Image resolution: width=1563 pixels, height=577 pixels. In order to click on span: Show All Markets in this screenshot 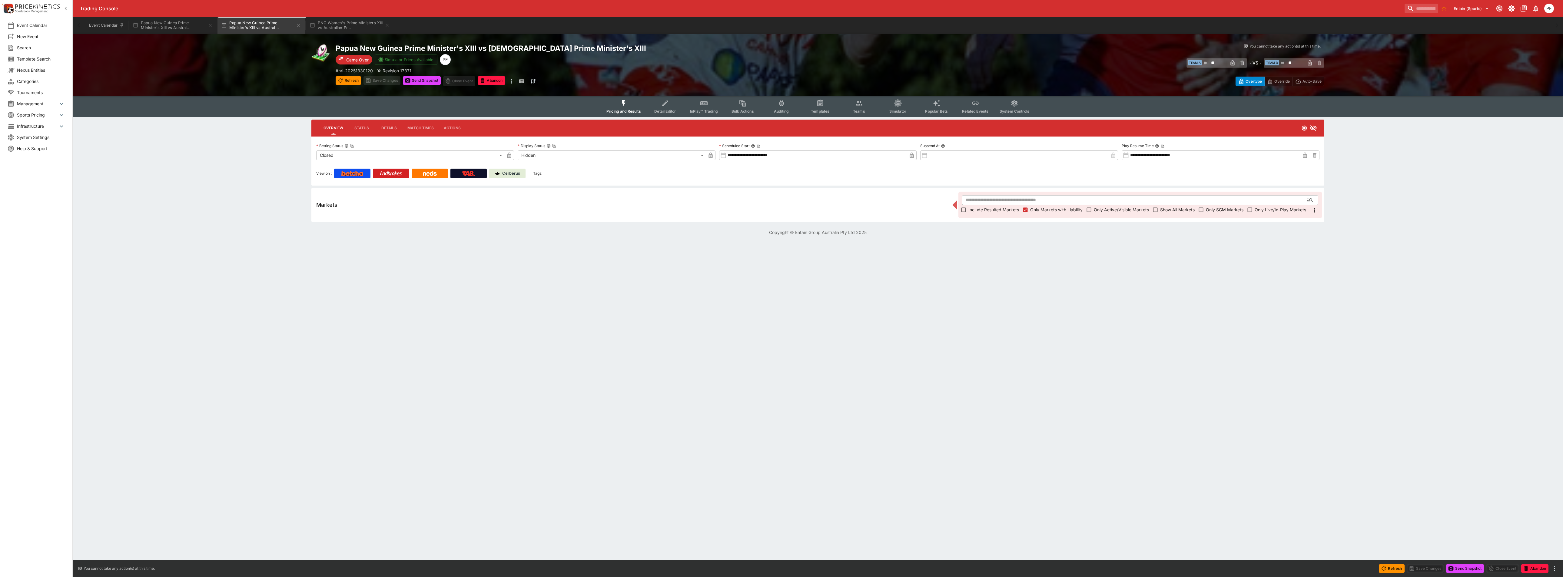, I will do `click(1177, 210)`.